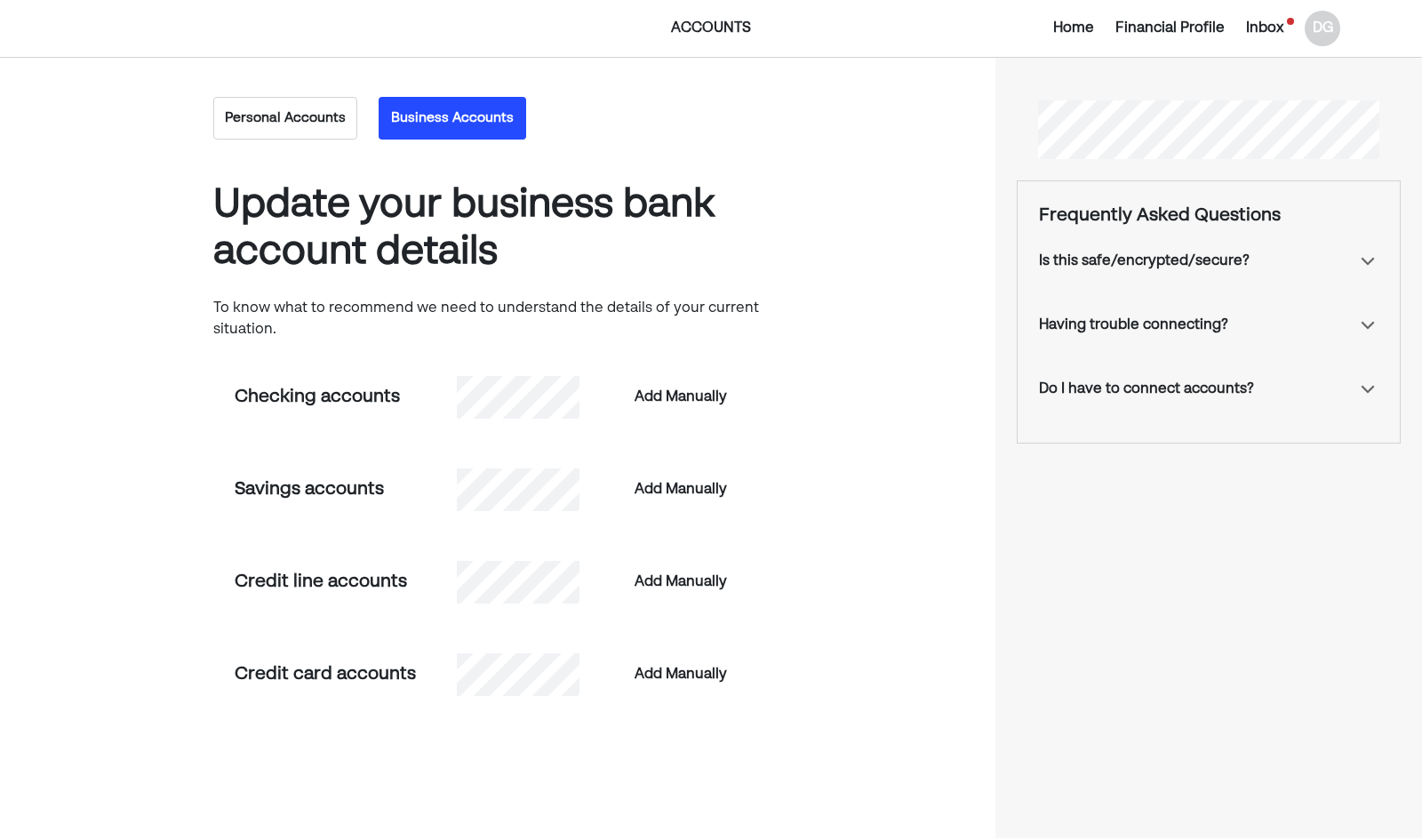  Describe the element at coordinates (1144, 261) in the screenshot. I see `div: Is this safe/encrypted/secure?` at that location.